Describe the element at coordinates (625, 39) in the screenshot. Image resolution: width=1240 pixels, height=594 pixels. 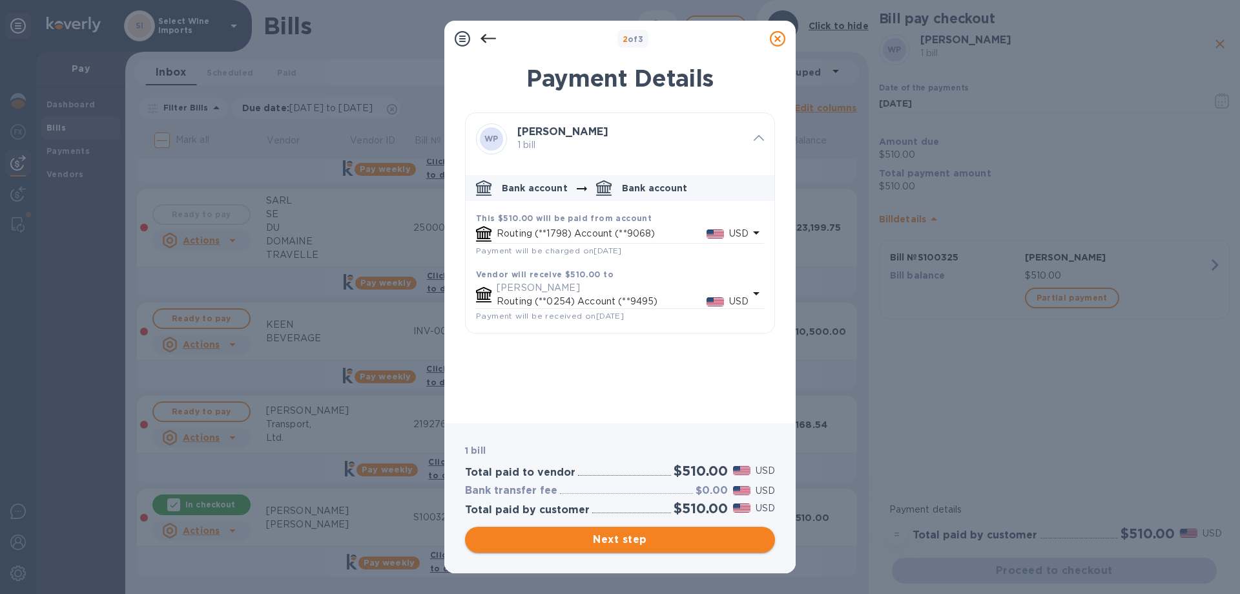
I see `span: 2` at that location.